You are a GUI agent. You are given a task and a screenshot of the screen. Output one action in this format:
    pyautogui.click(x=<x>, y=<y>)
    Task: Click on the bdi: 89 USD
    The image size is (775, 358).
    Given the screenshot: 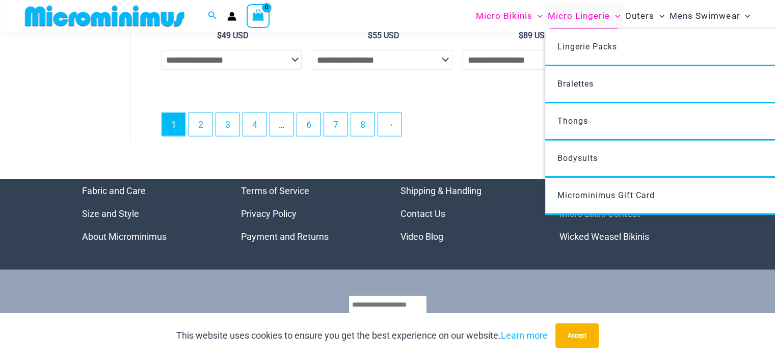 What is the action you would take?
    pyautogui.click(x=534, y=35)
    